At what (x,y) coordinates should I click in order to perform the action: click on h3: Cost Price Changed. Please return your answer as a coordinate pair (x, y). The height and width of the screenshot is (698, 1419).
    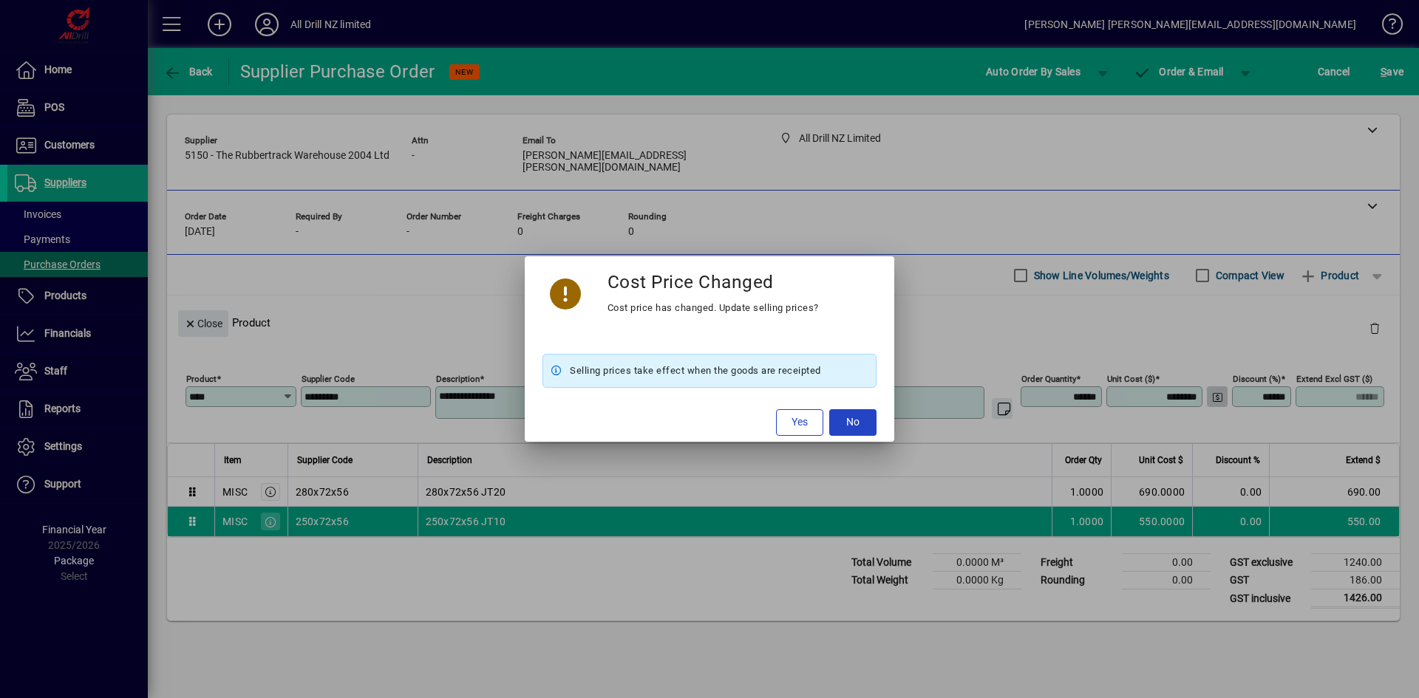
    Looking at the image, I should click on (690, 282).